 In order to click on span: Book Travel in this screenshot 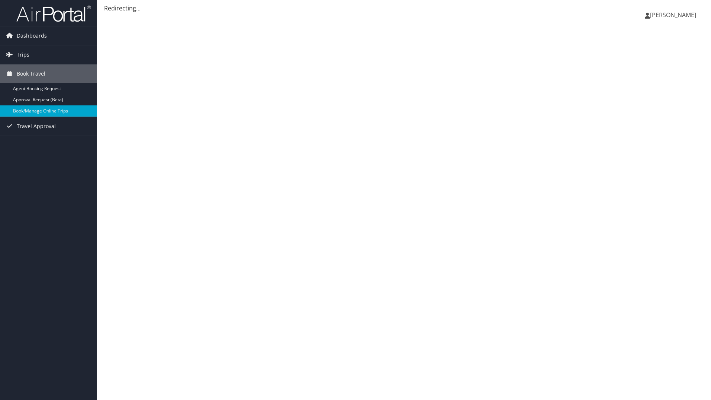, I will do `click(31, 74)`.